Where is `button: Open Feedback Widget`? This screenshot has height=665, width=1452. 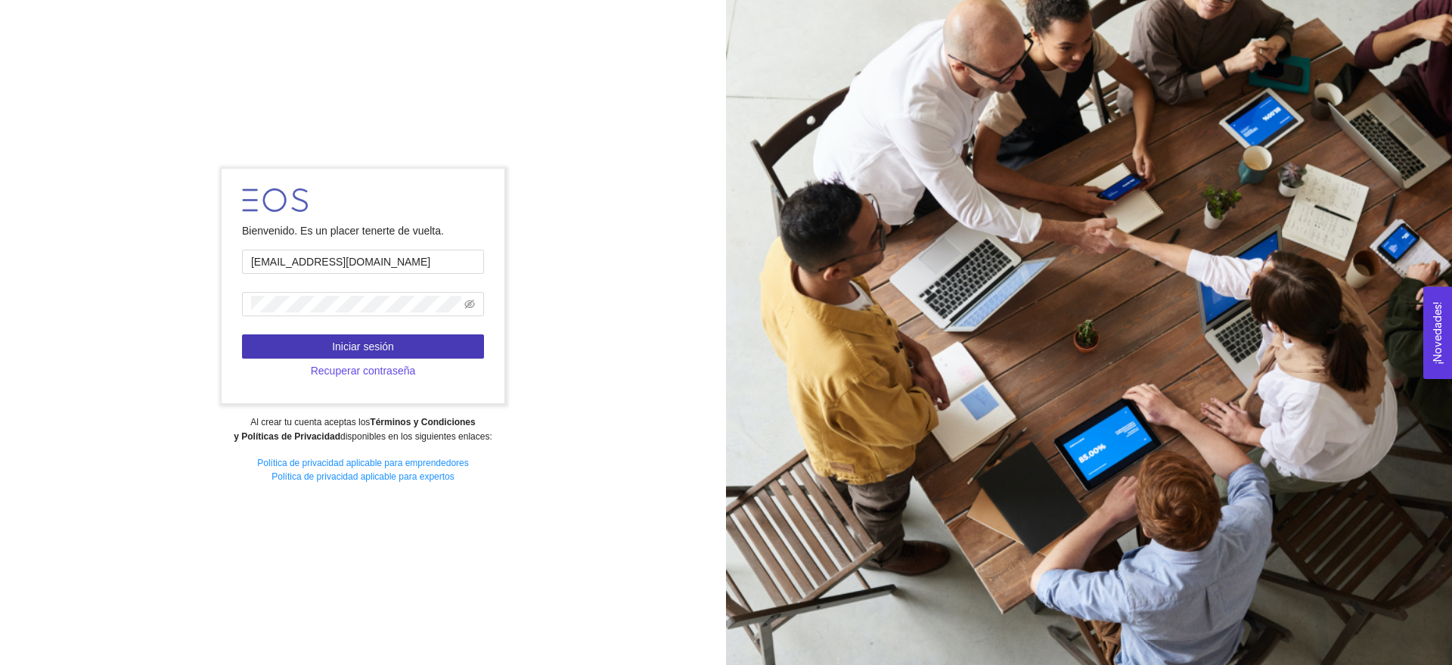
button: Open Feedback Widget is located at coordinates (1437, 333).